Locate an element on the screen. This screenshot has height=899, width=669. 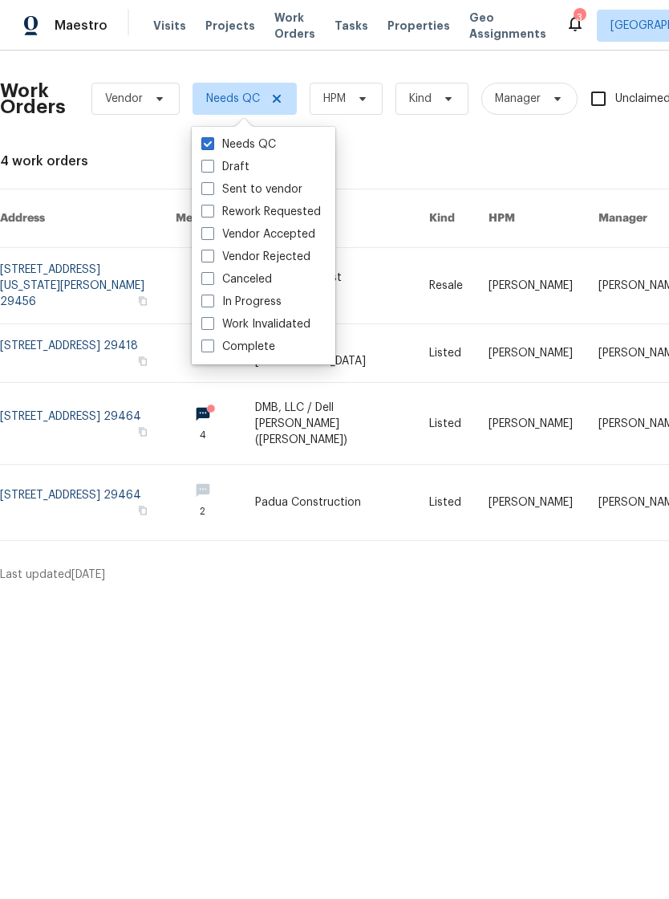
label: Needs QC is located at coordinates (238, 144).